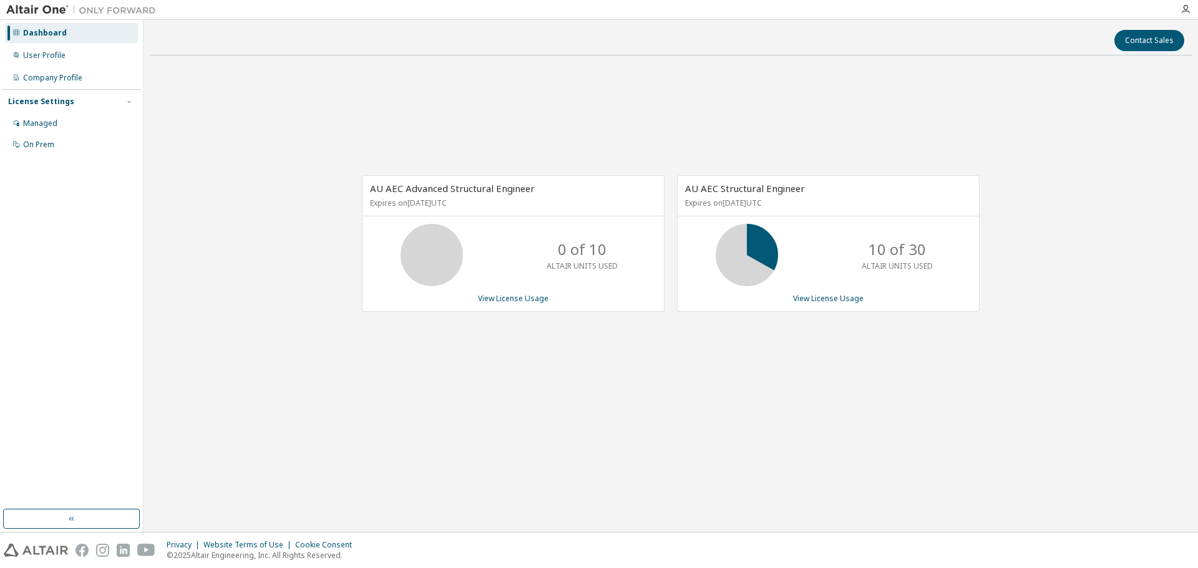  Describe the element at coordinates (452, 188) in the screenshot. I see `span: AU AEC Advanced Structural Engineer` at that location.